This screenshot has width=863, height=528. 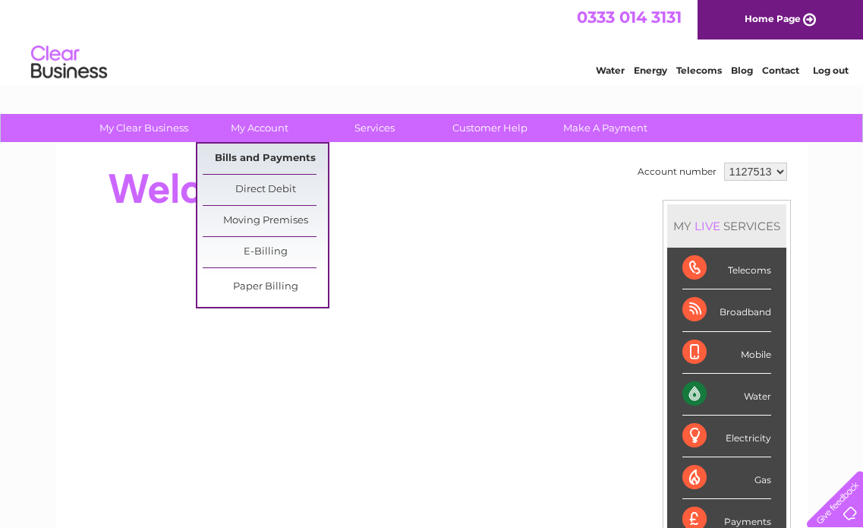 What do you see at coordinates (265, 159) in the screenshot?
I see `a: Bills and Payments` at bounding box center [265, 159].